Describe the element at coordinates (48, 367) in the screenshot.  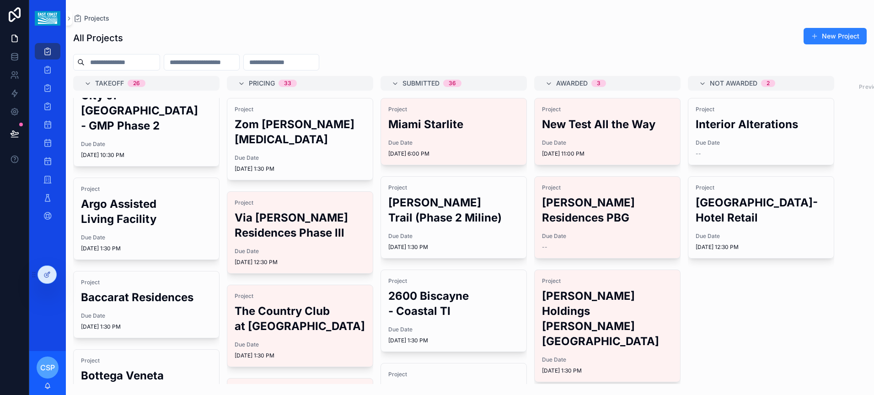
I see `span: CSP` at that location.